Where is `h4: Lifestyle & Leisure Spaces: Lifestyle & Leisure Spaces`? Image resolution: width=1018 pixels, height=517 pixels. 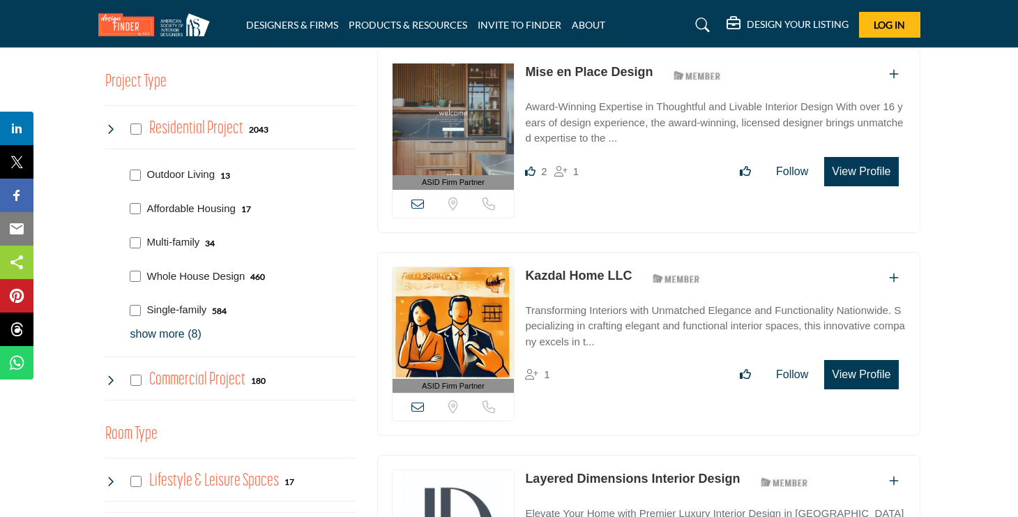 h4: Lifestyle & Leisure Spaces: Lifestyle & Leisure Spaces is located at coordinates (214, 480).